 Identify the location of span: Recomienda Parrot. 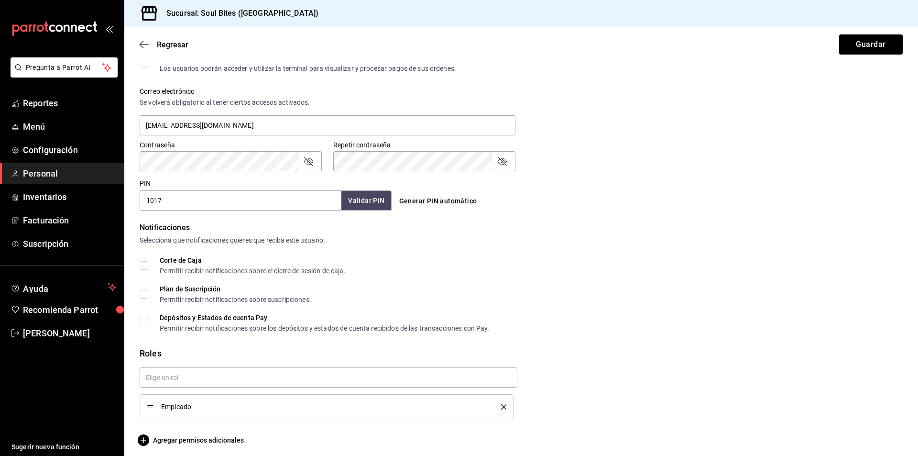
(69, 310).